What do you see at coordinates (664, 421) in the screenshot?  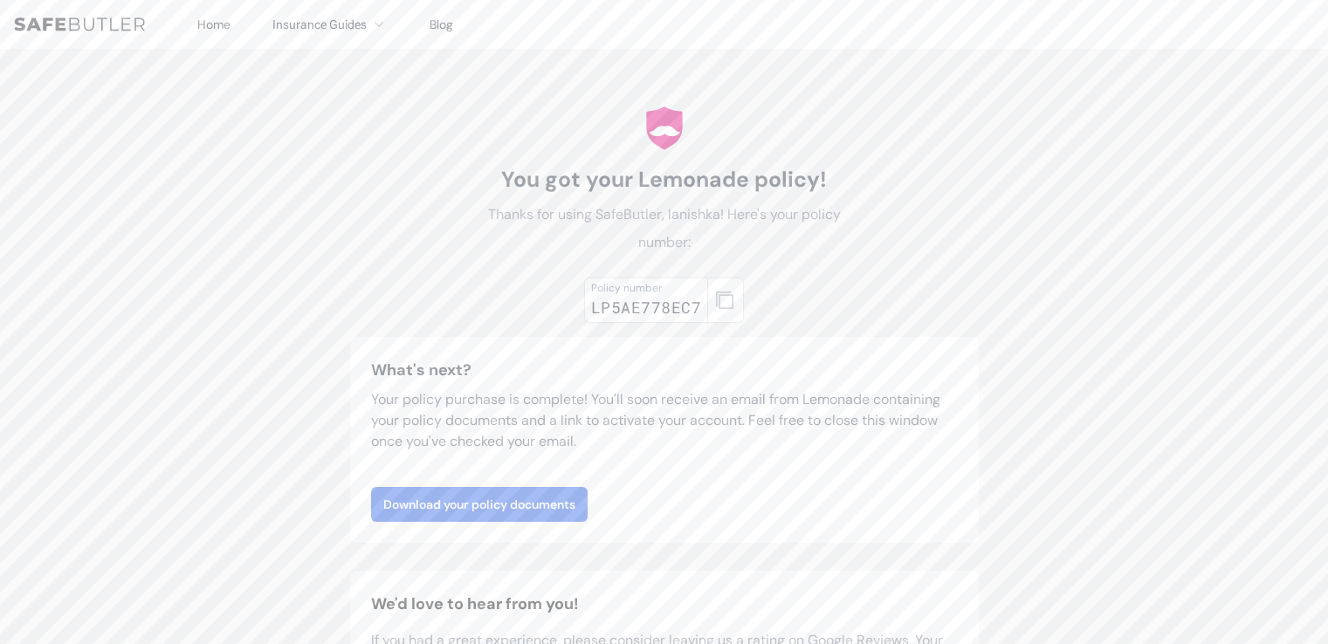 I see `p: Your policy purchase is complete! You'll soon receive an email from Lemonade containing your poli...` at bounding box center [664, 421].